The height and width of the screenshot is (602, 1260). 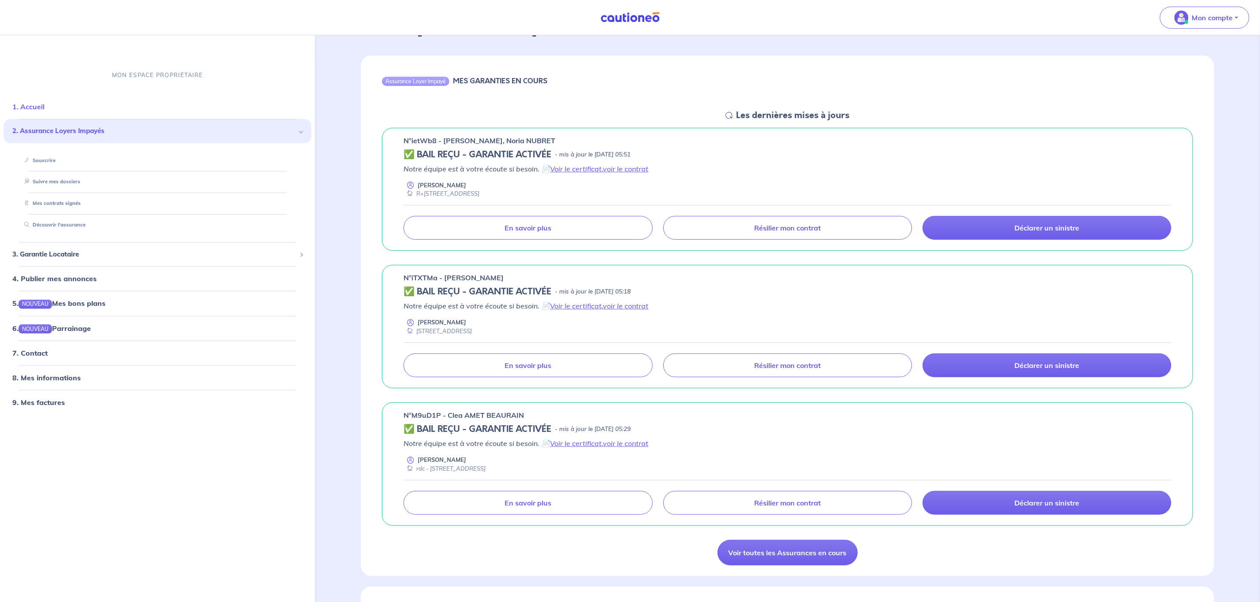 What do you see at coordinates (51, 203) in the screenshot?
I see `a: Mes contrats signés` at bounding box center [51, 203].